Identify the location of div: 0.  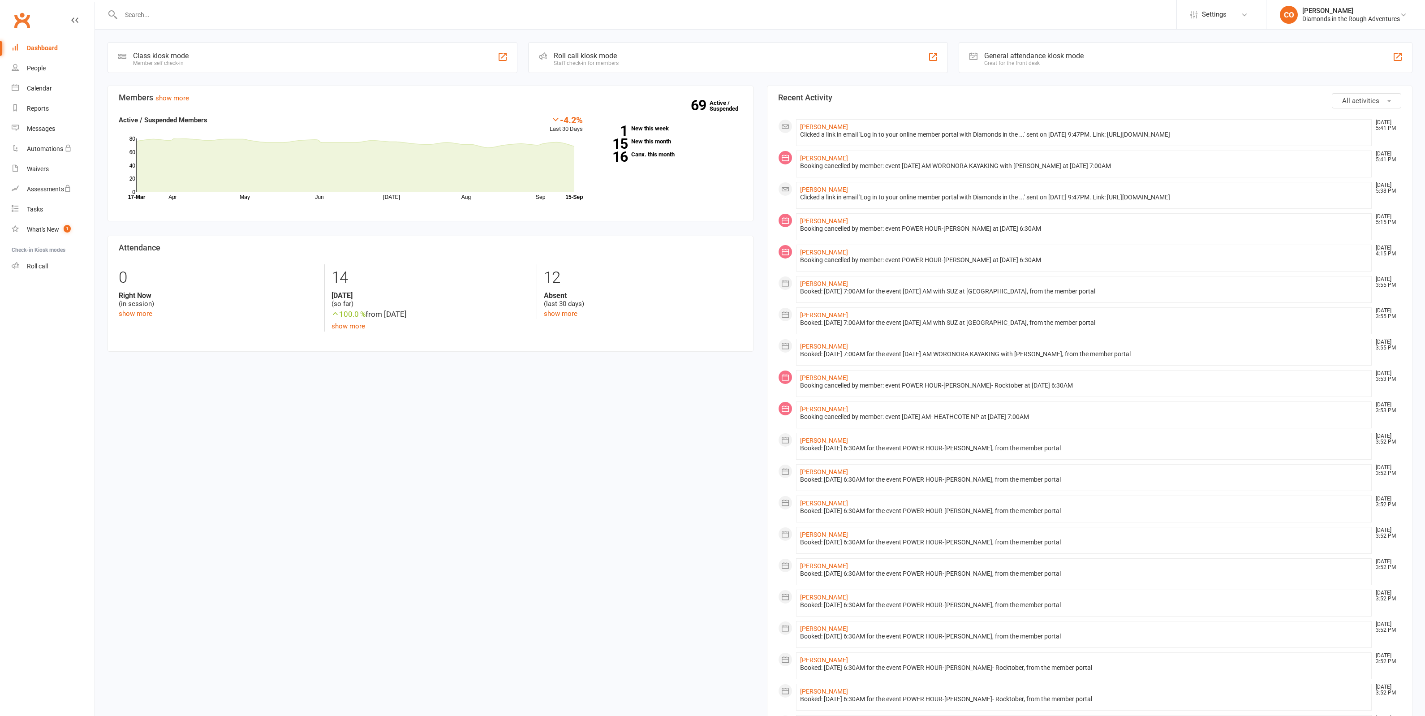
(218, 278).